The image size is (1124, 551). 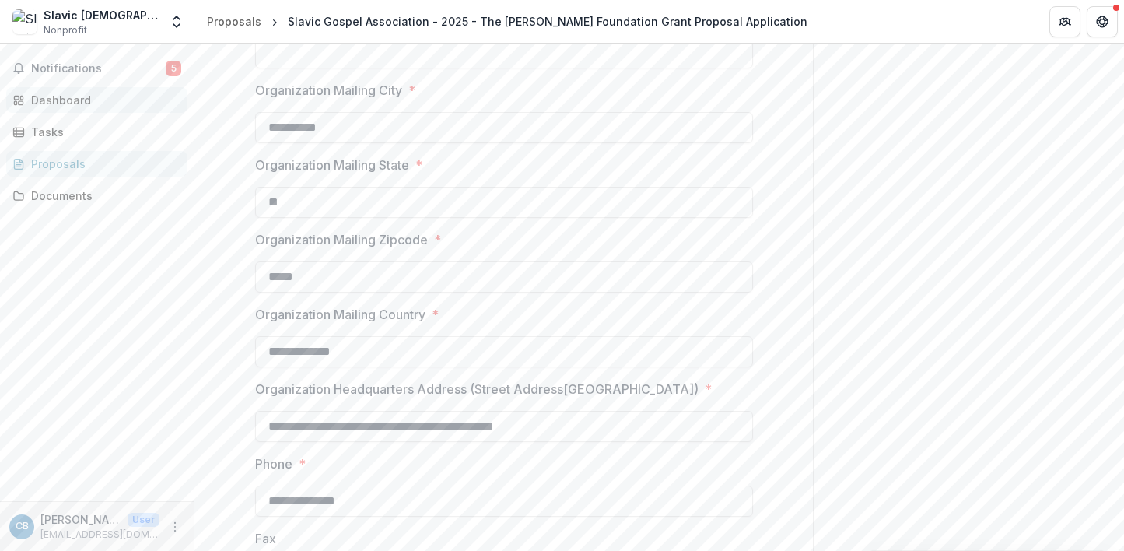 I want to click on span: 5, so click(x=174, y=68).